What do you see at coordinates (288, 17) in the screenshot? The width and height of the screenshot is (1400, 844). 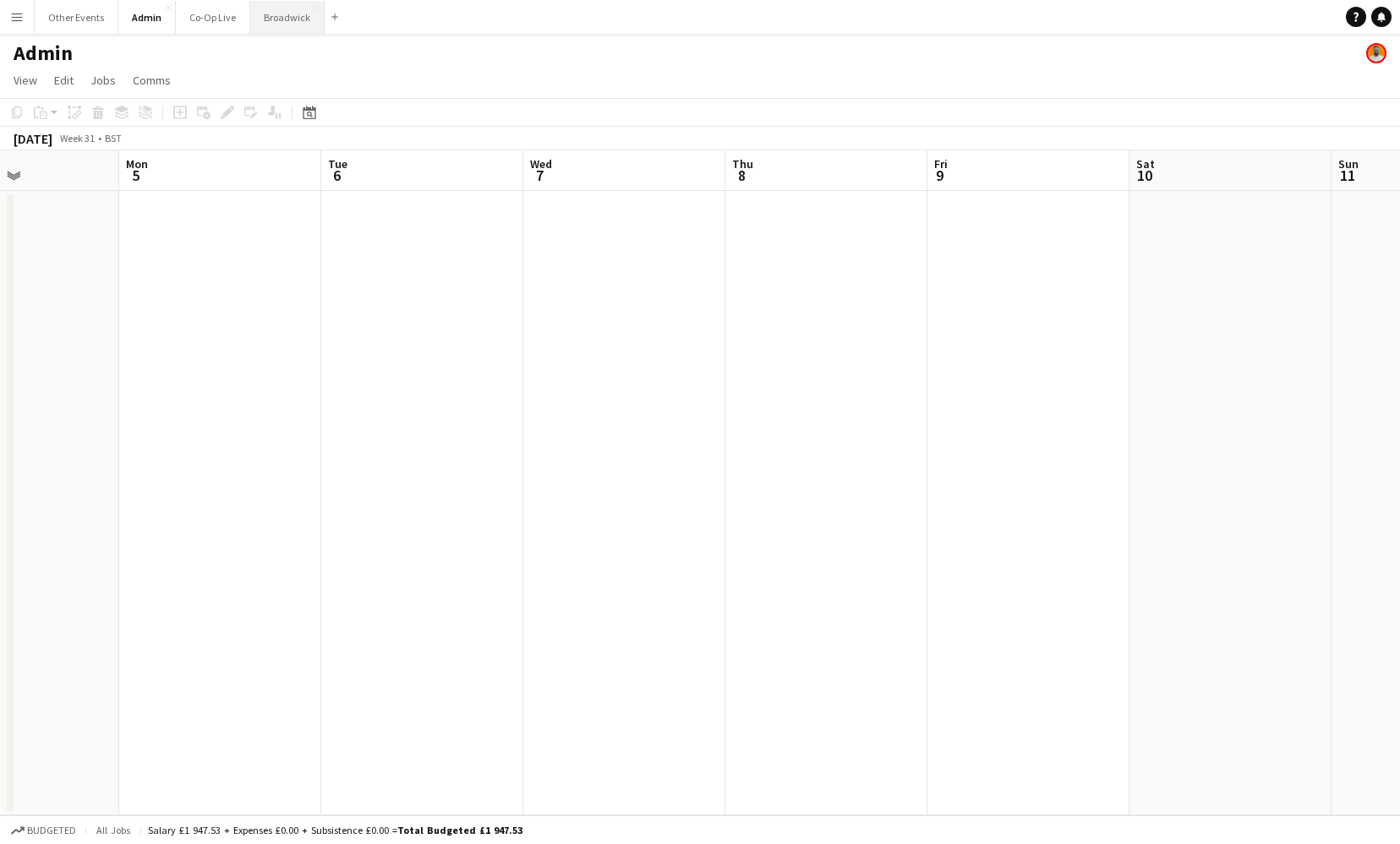 I see `button: Broadwick` at bounding box center [288, 17].